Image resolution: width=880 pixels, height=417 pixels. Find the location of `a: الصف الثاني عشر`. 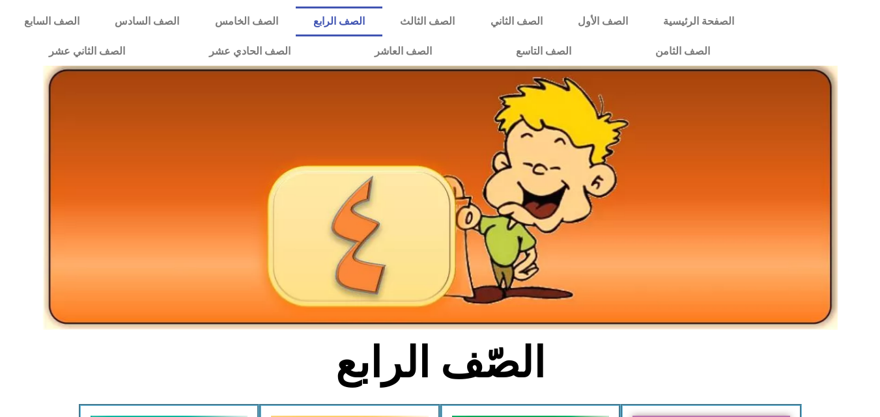

a: الصف الثاني عشر is located at coordinates (87, 51).